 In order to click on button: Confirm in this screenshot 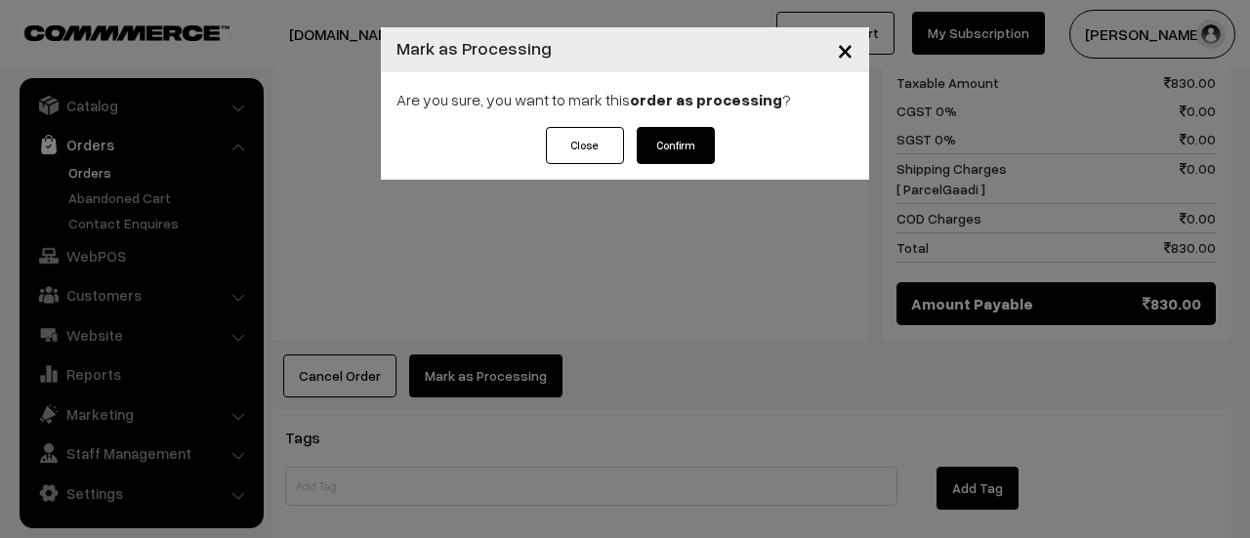, I will do `click(676, 145)`.